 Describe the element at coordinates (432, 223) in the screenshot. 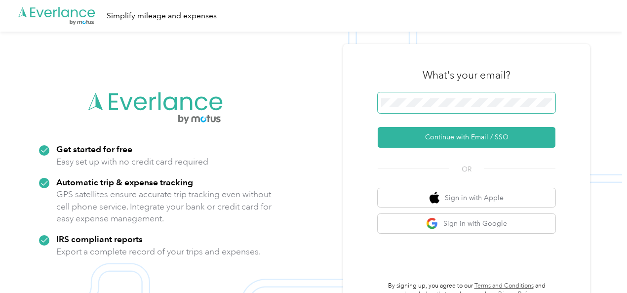

I see `img: google logo` at that location.